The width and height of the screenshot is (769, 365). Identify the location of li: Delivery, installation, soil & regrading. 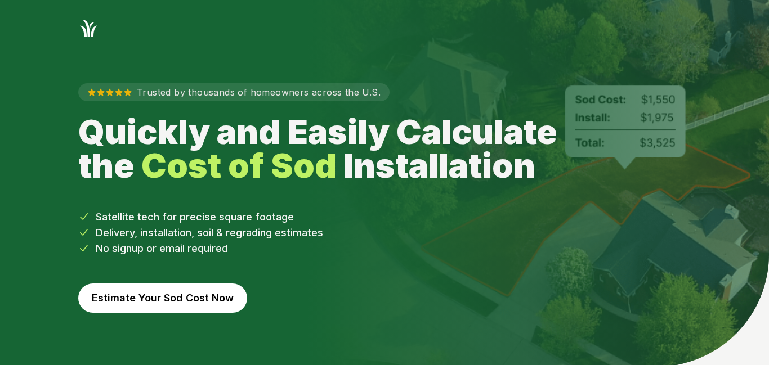
(384, 233).